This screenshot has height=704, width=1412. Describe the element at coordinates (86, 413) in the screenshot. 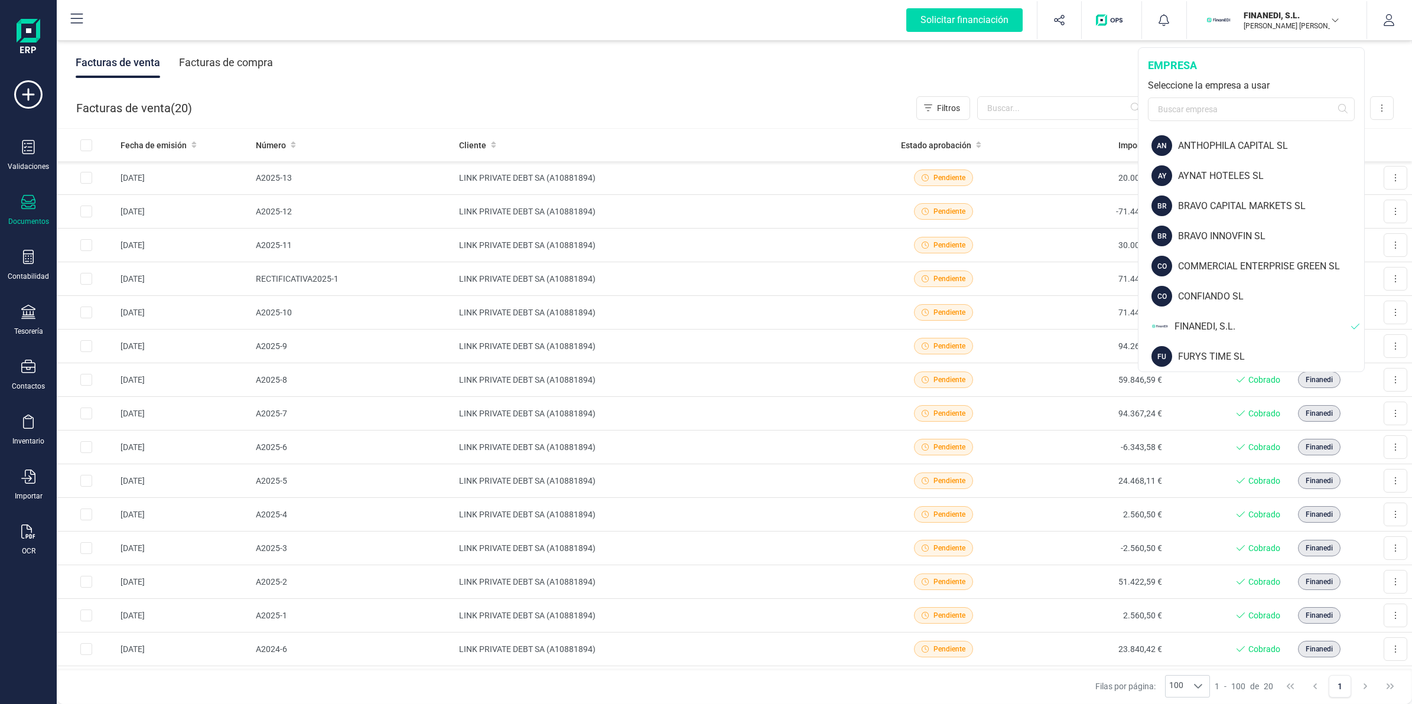

I see `div: Row Selected f5113622-9239-413c-bf00-72cf8bf60852` at that location.